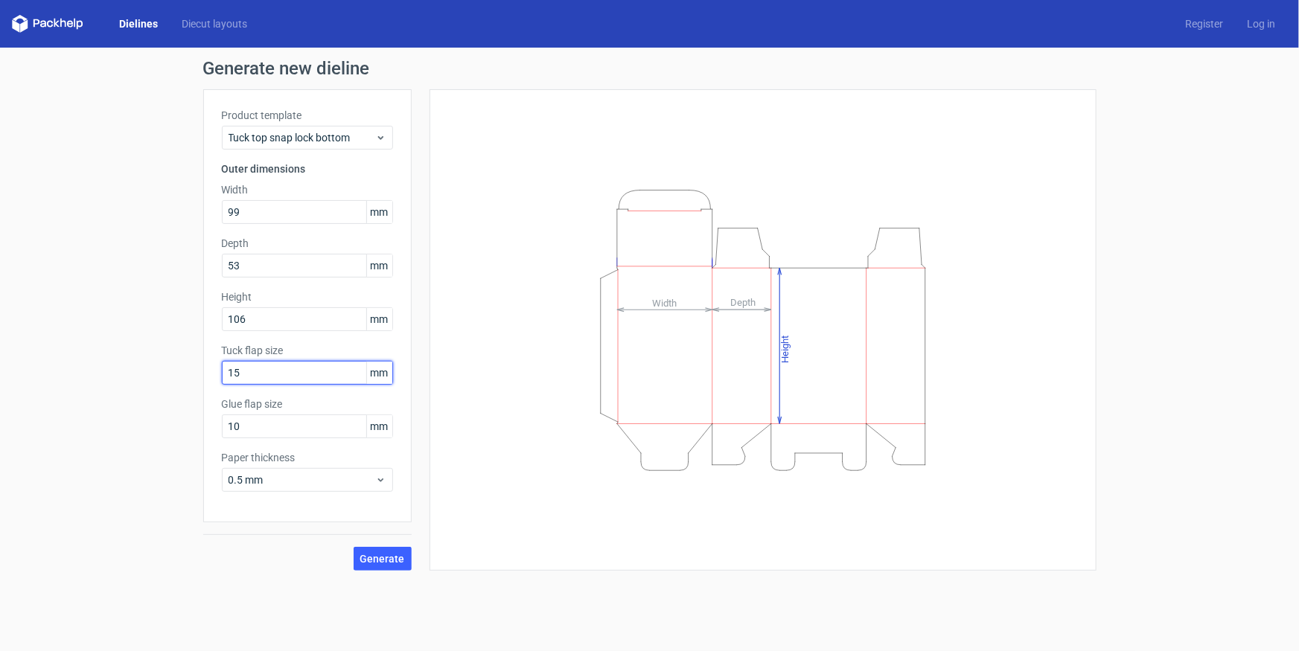 This screenshot has width=1299, height=651. What do you see at coordinates (785, 348) in the screenshot?
I see `tspan: Height` at bounding box center [785, 348].